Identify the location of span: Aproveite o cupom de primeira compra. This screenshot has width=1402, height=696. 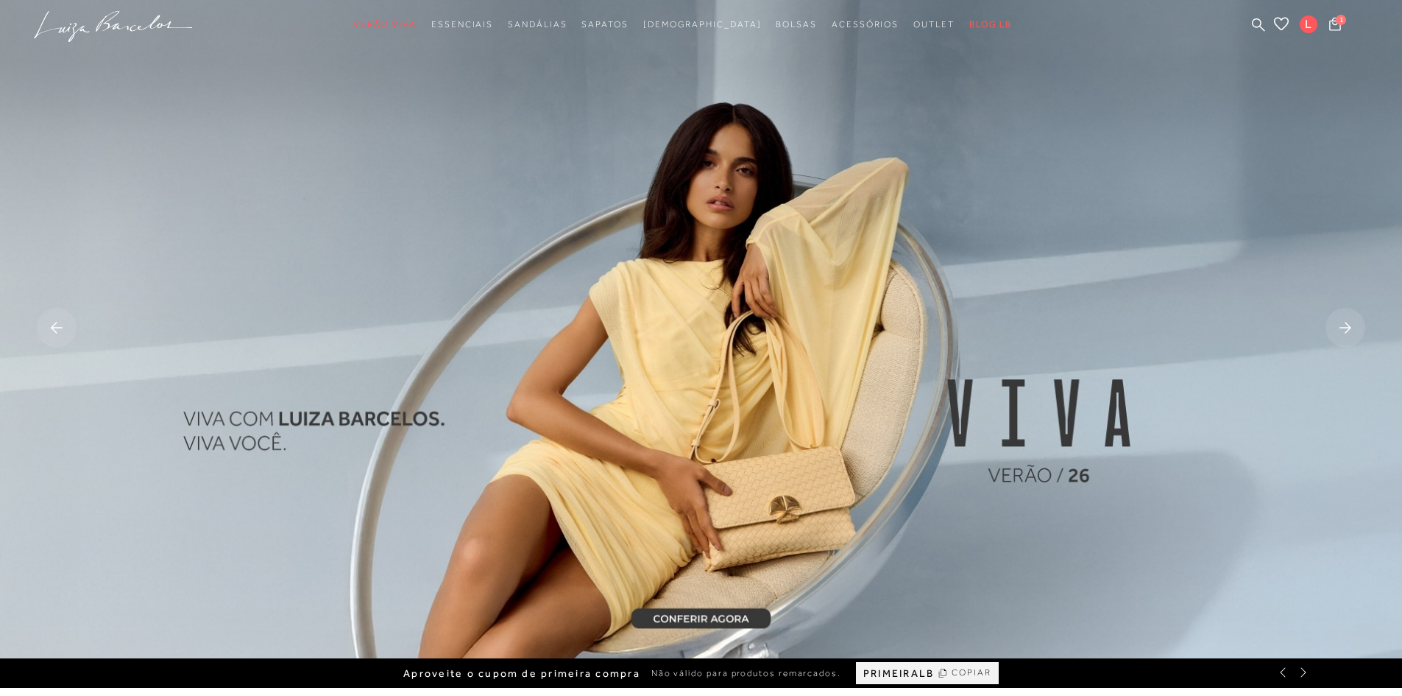
(522, 673).